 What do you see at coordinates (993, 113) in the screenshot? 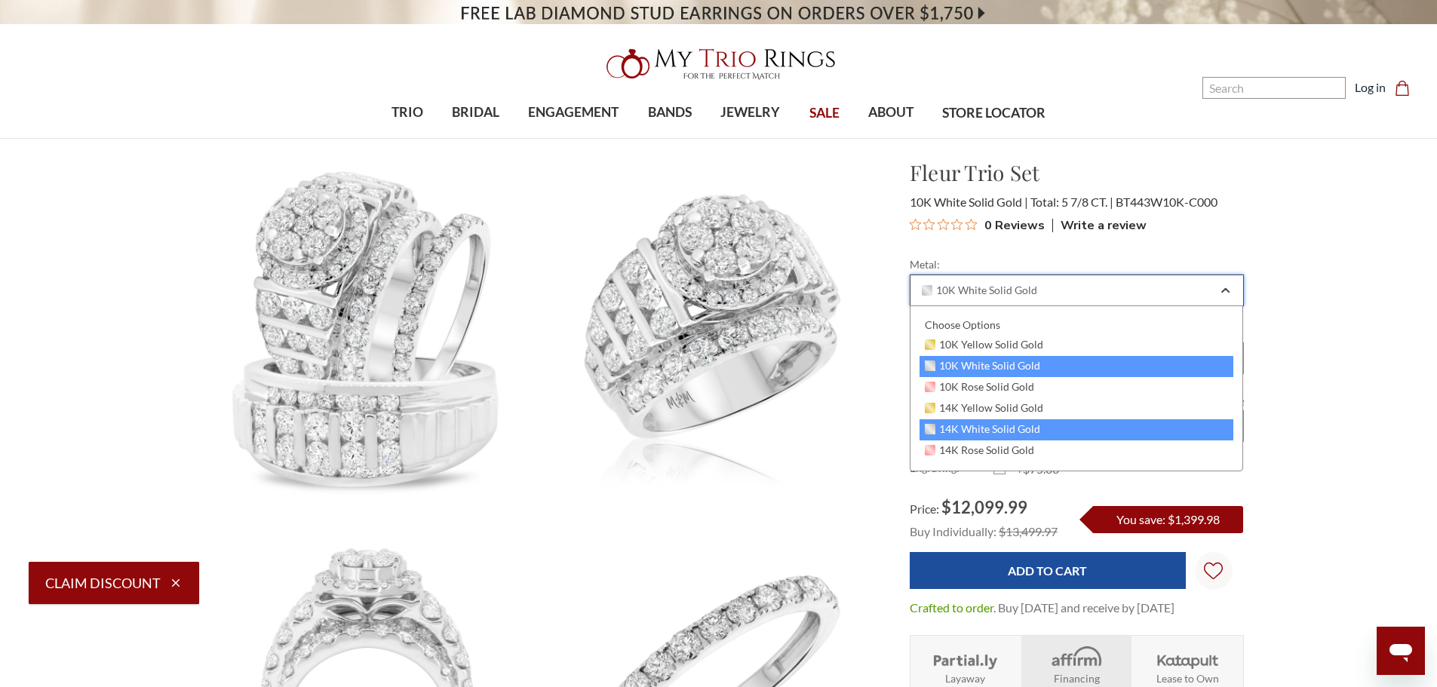
I see `span: STORE LOCATOR` at bounding box center [993, 113].